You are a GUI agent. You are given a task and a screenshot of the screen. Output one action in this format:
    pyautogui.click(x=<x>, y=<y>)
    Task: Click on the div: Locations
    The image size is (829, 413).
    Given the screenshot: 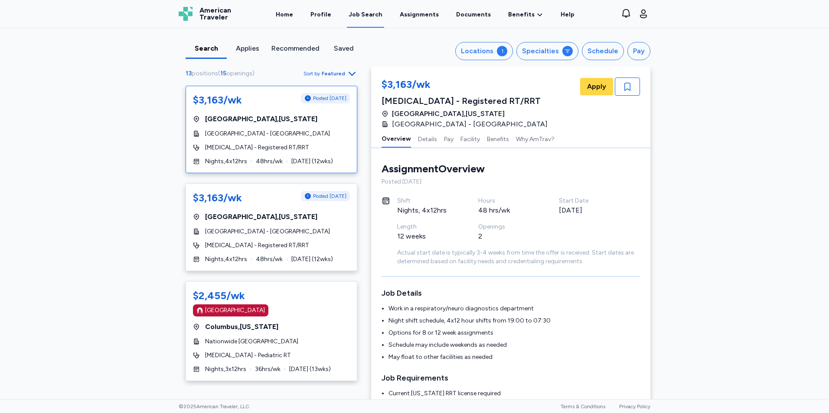 What is the action you would take?
    pyautogui.click(x=477, y=51)
    